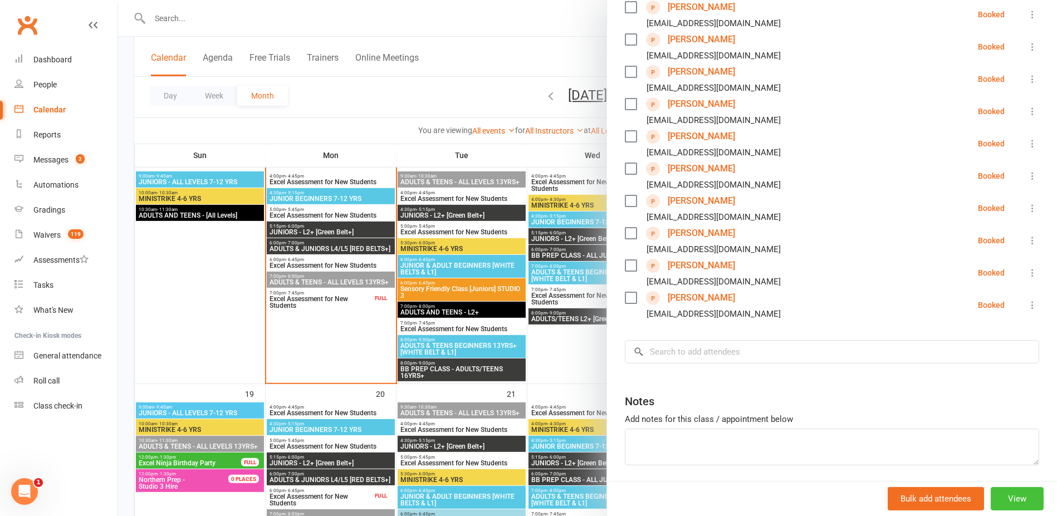 The image size is (1057, 516). What do you see at coordinates (66, 310) in the screenshot?
I see `a: What's New` at bounding box center [66, 310].